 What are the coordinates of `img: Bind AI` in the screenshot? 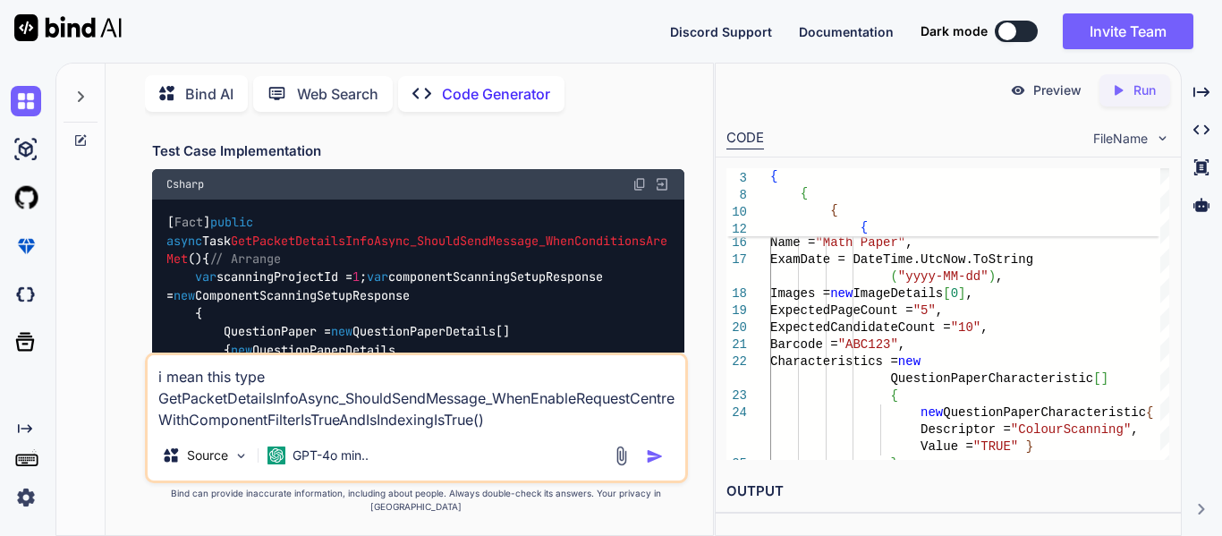 It's located at (68, 28).